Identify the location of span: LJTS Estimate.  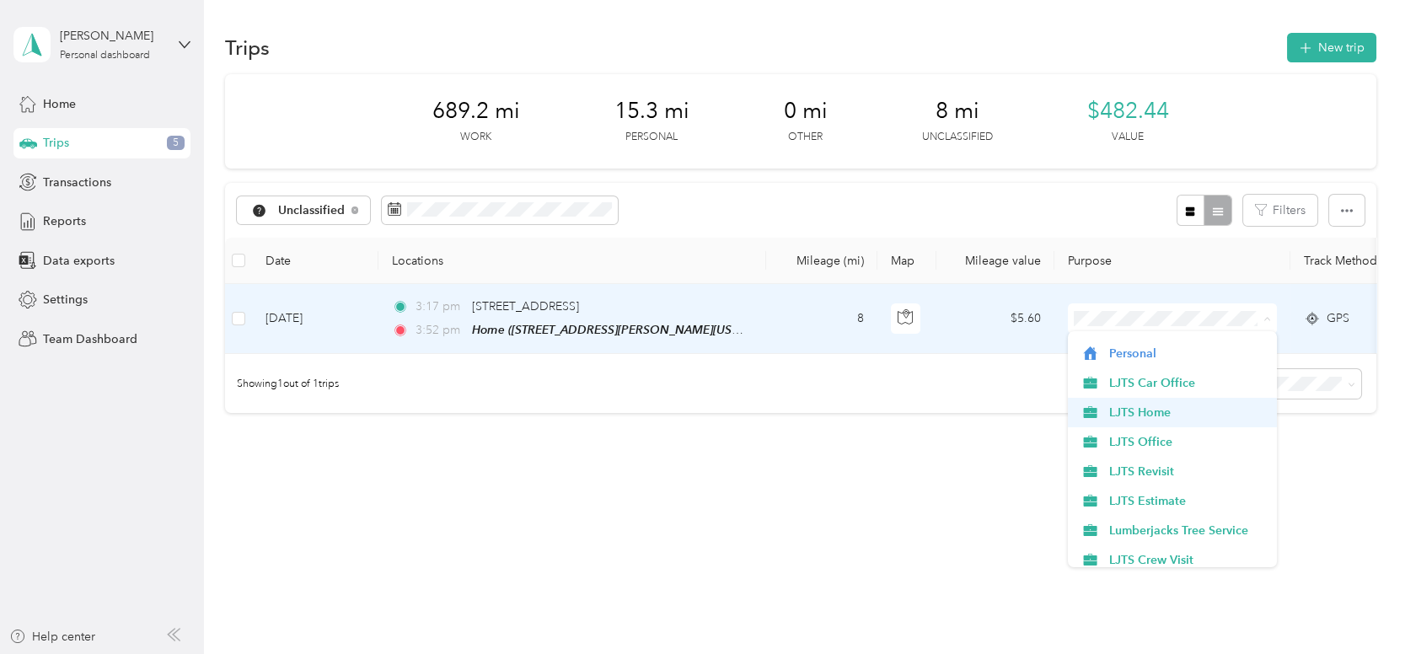
(1187, 501).